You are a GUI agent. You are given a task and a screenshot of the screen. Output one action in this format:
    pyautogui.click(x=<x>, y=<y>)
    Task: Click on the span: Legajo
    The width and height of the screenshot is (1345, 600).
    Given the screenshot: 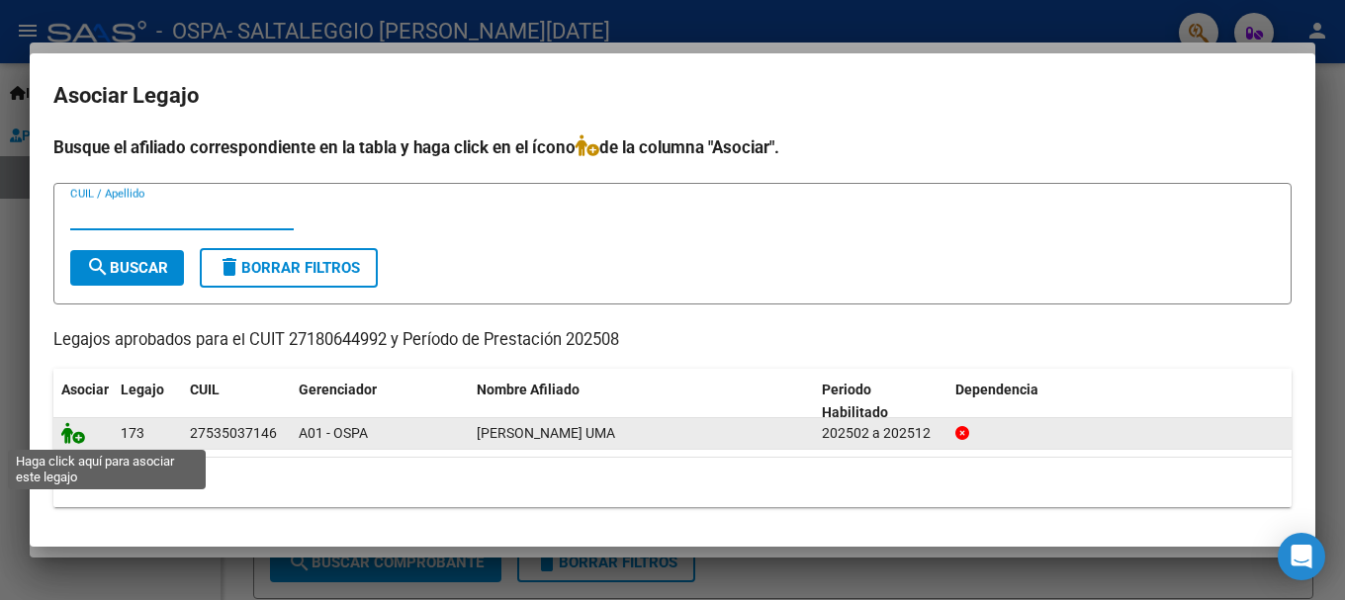 What is the action you would take?
    pyautogui.click(x=142, y=390)
    